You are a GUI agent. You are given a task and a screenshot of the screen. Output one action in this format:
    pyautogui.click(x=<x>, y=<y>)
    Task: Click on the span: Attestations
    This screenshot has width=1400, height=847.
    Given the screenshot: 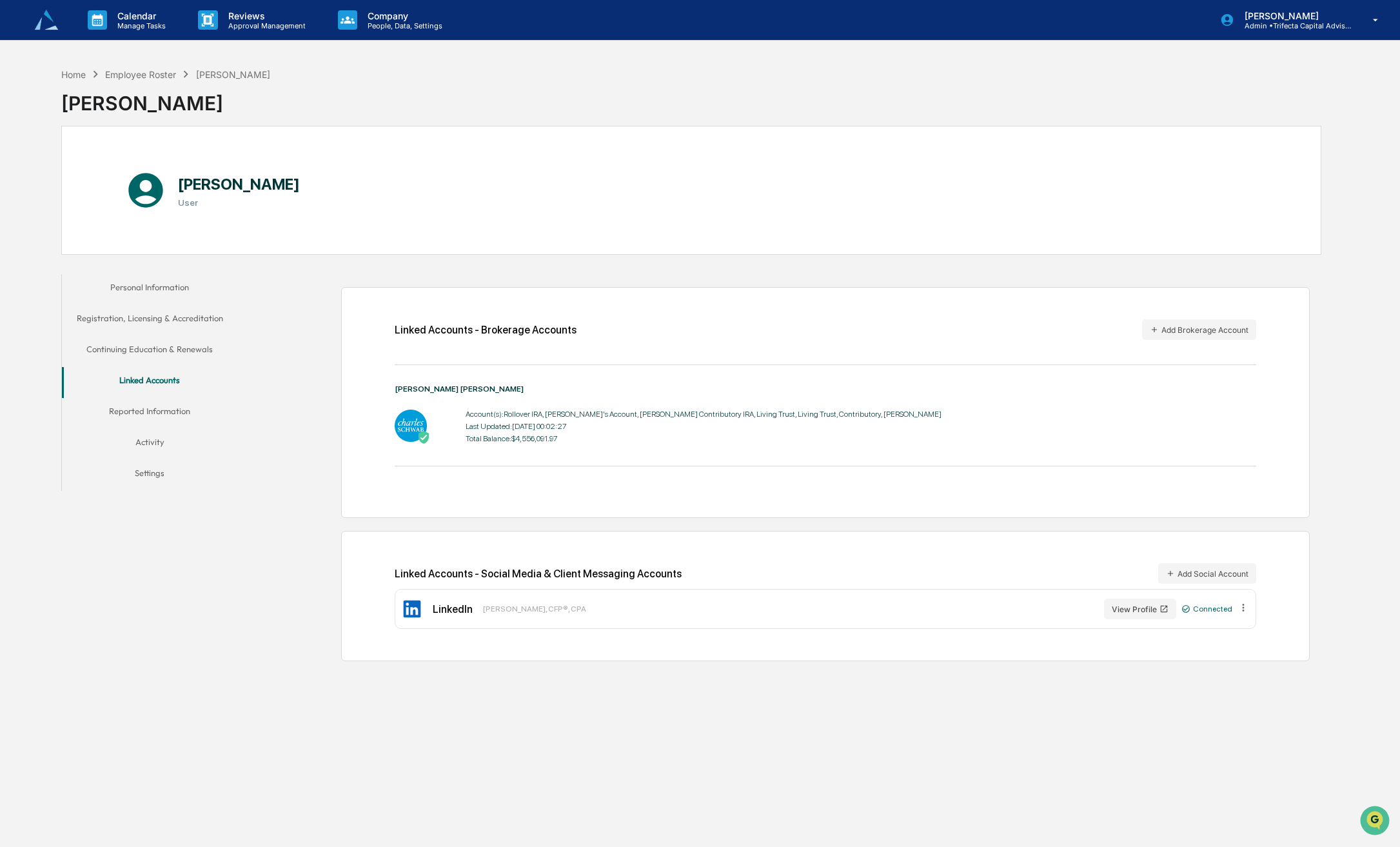 What is the action you would take?
    pyautogui.click(x=132, y=169)
    